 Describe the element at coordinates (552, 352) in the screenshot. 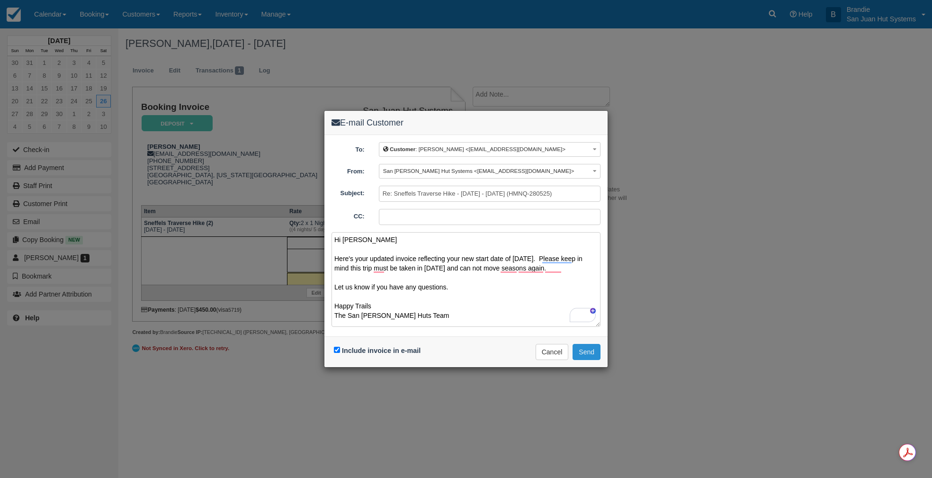

I see `button: Cancel` at that location.